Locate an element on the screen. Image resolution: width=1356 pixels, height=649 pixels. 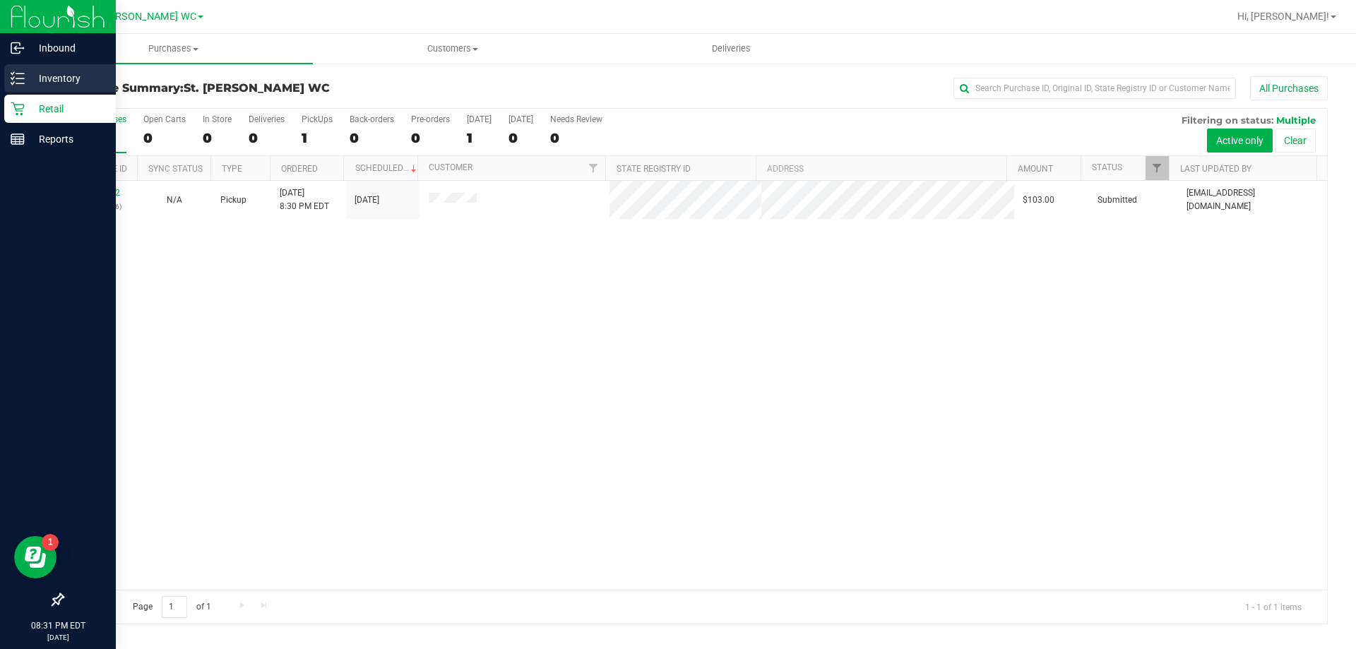
span: Pickup is located at coordinates (233, 200).